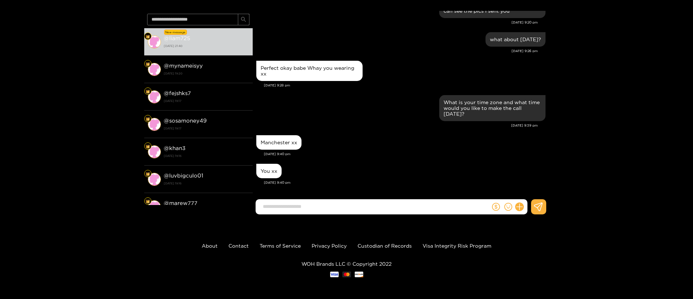 The width and height of the screenshot is (693, 299). I want to click on strong: @ marew777, so click(180, 203).